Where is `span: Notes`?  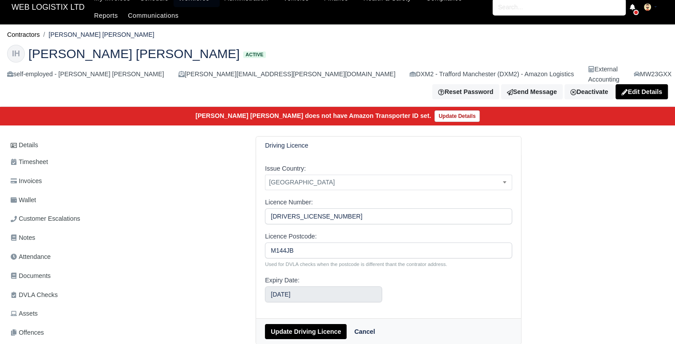 span: Notes is located at coordinates (23, 238).